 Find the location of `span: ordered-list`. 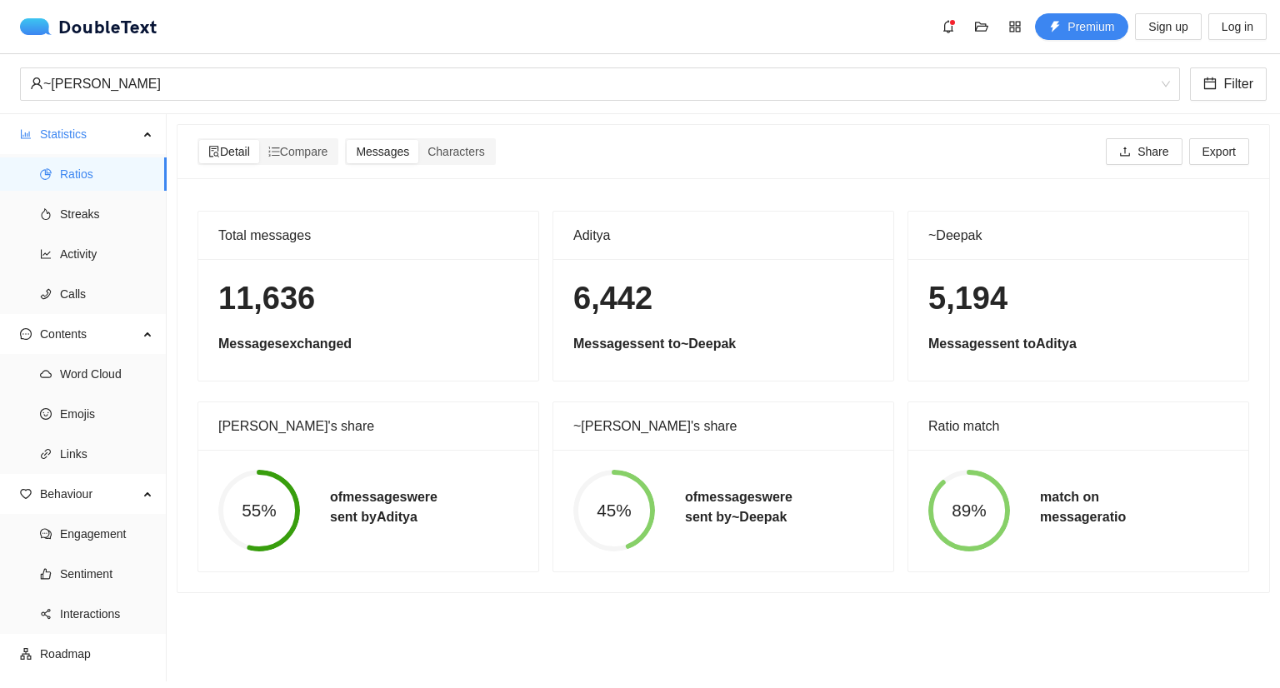

span: ordered-list is located at coordinates (274, 152).